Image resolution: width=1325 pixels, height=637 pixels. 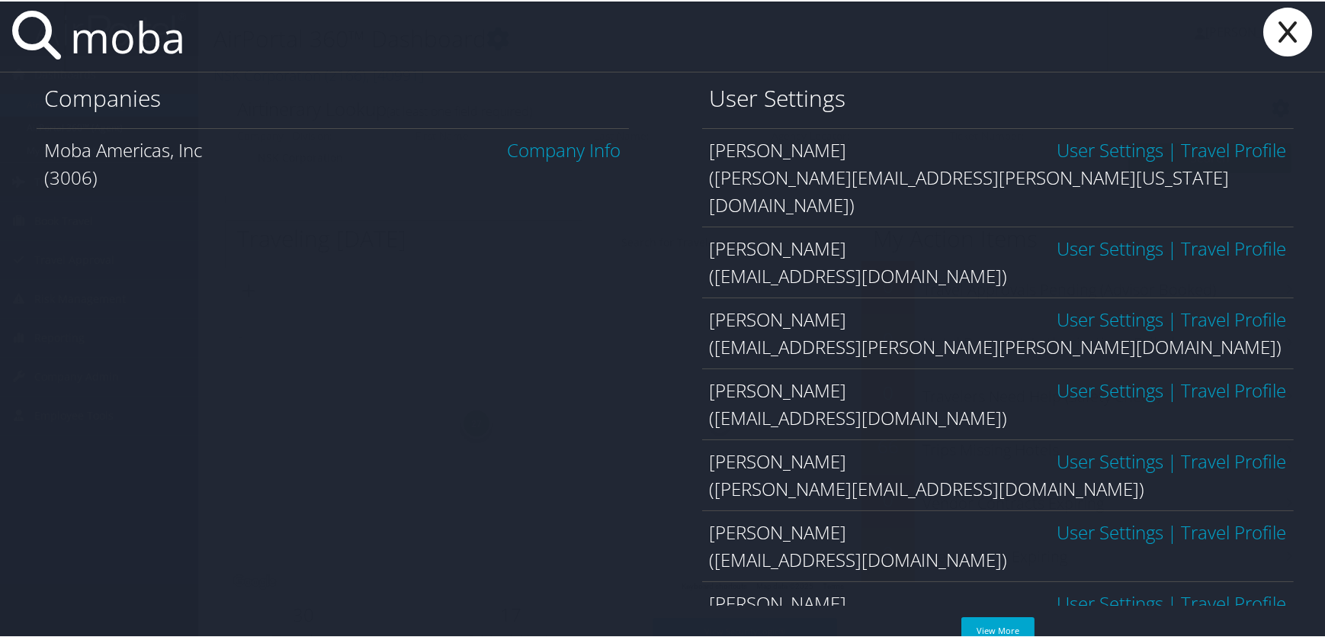 What do you see at coordinates (998, 97) in the screenshot?
I see `h1: User Settings` at bounding box center [998, 97].